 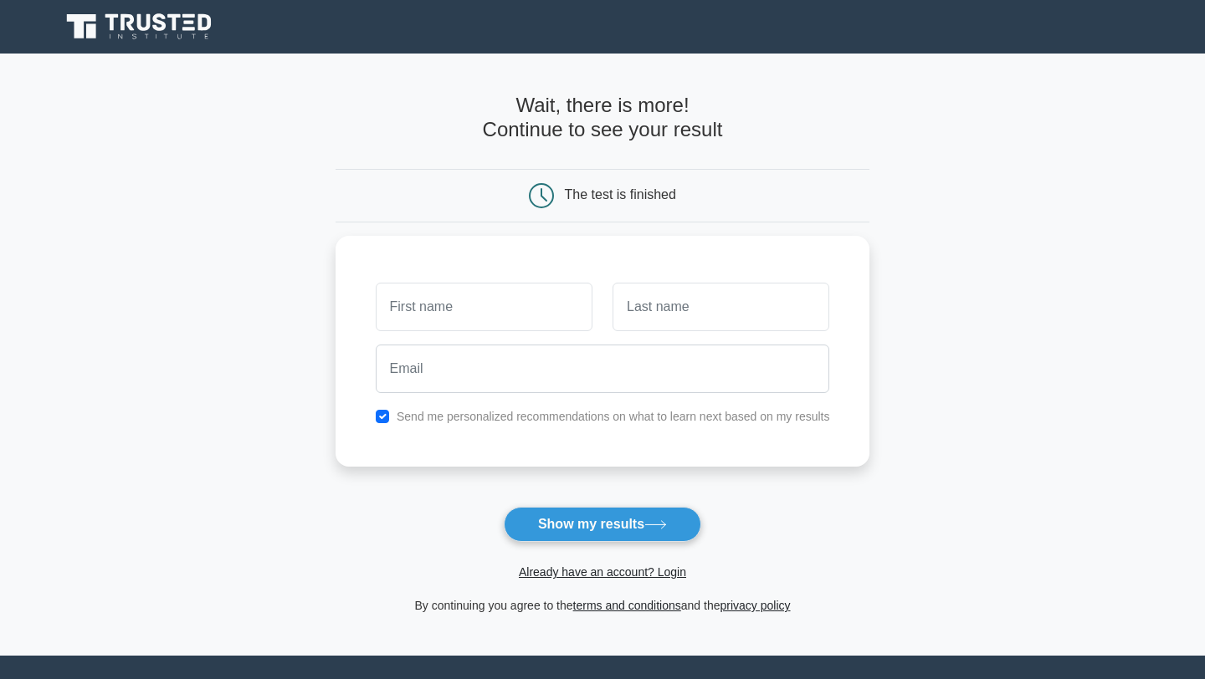 I want to click on a: terms and conditions, so click(x=627, y=606).